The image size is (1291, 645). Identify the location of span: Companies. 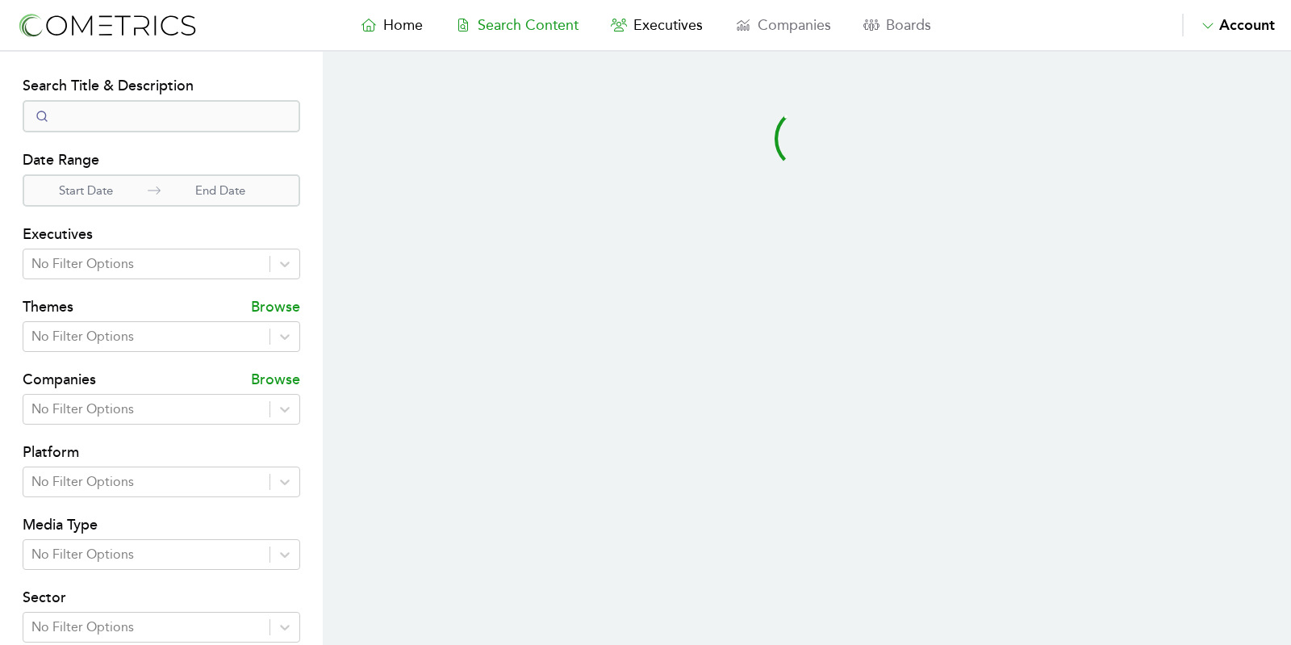
(794, 25).